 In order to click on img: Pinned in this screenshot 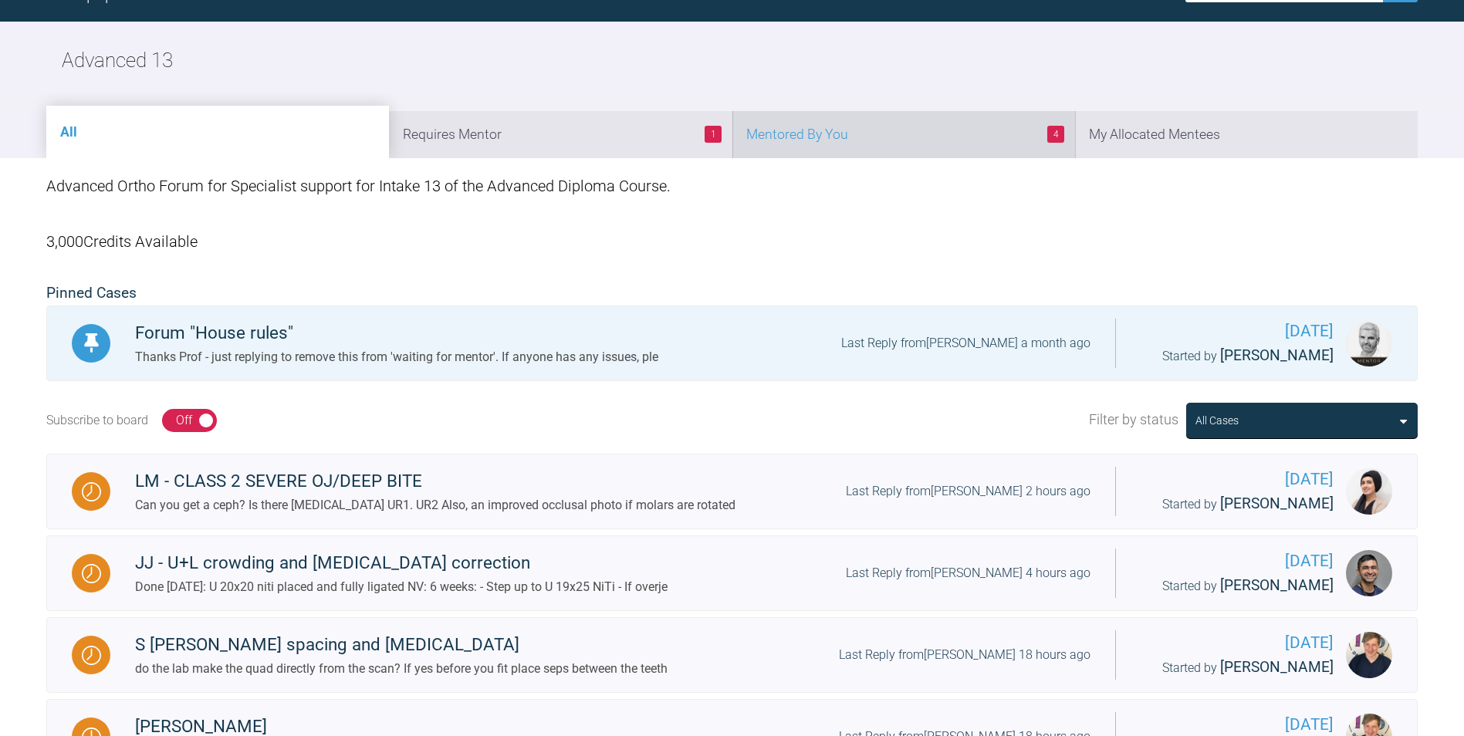, I will do `click(91, 343)`.